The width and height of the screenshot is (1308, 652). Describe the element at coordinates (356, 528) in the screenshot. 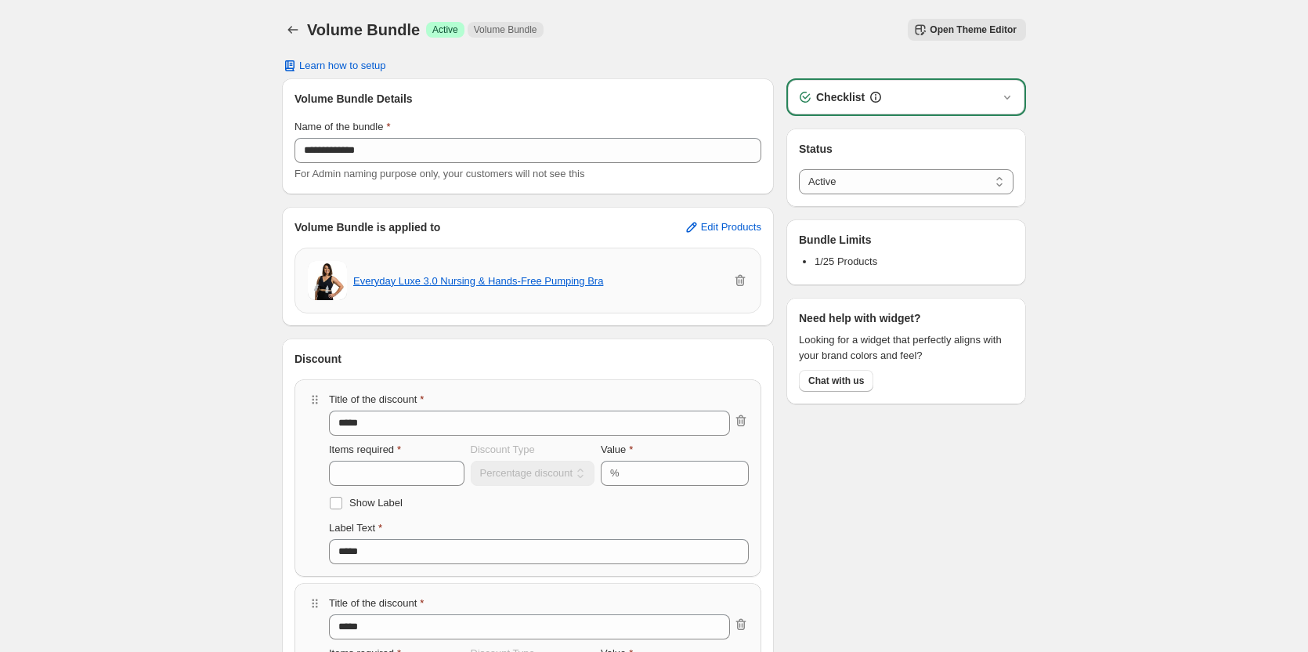

I see `label: Label Text` at that location.